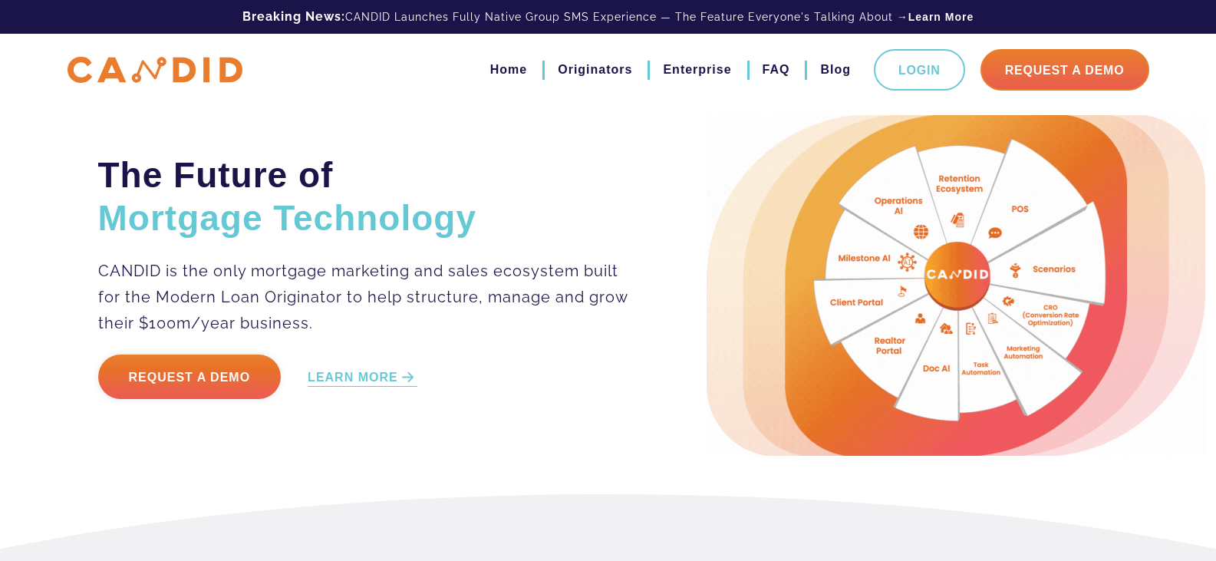  I want to click on a: FAQ, so click(777, 70).